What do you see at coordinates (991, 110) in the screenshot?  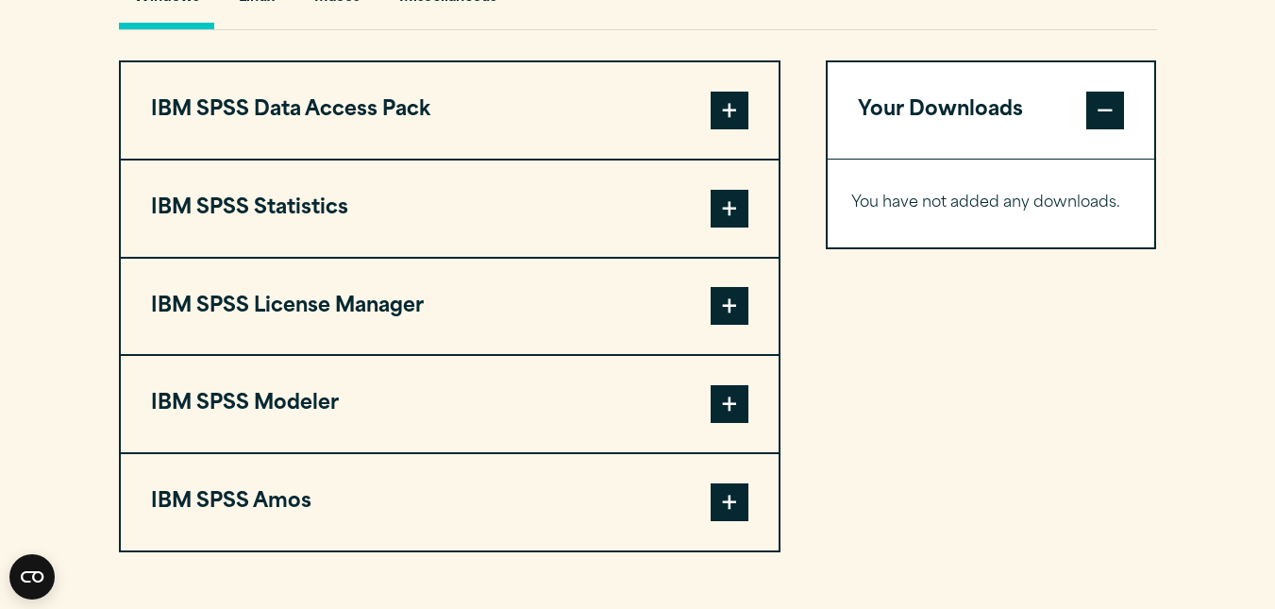 I see `button: Your Downloads` at bounding box center [991, 110].